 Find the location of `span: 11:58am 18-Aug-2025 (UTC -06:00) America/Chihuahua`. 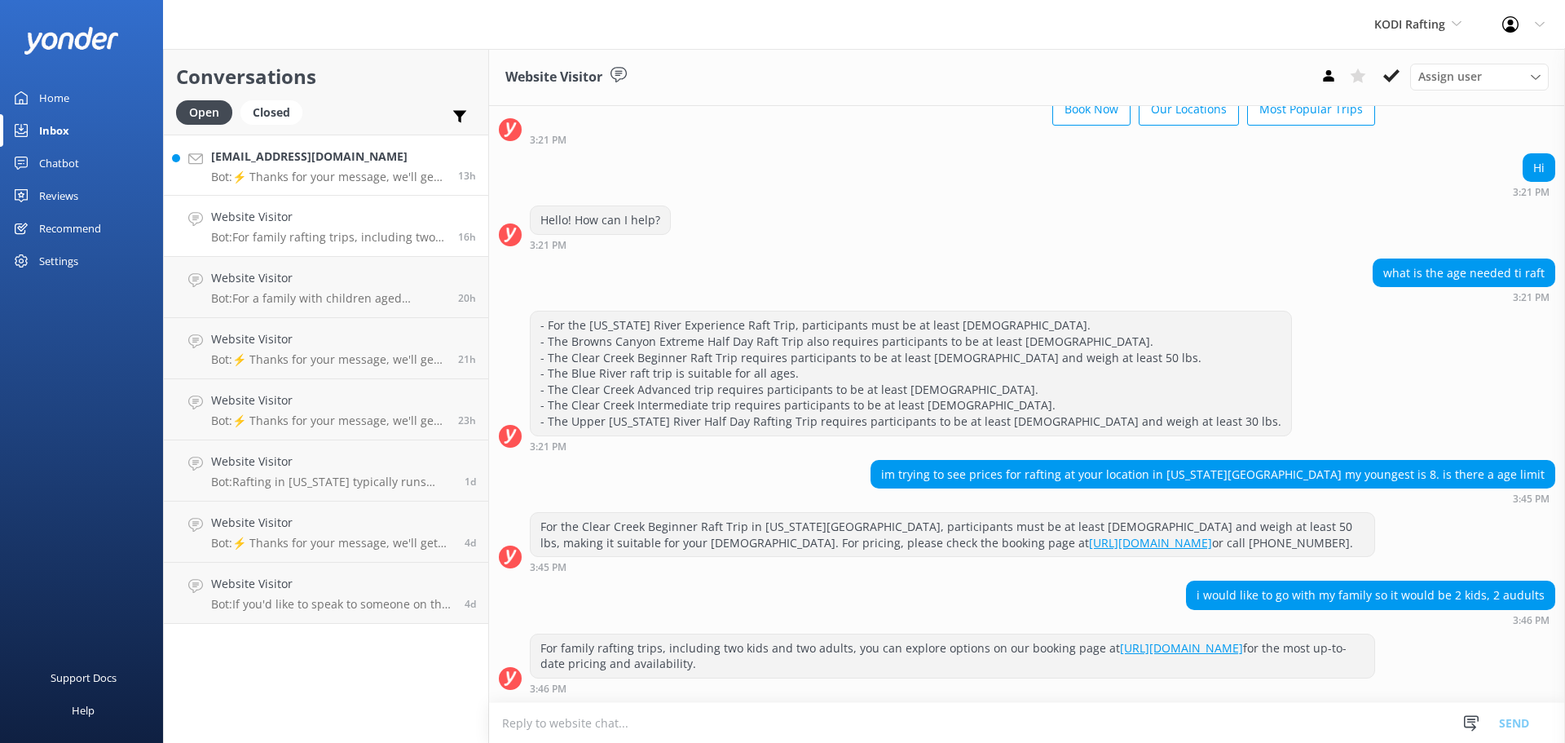

span: 11:58am 18-Aug-2025 (UTC -06:00) America/Chihuahua is located at coordinates (467, 298).